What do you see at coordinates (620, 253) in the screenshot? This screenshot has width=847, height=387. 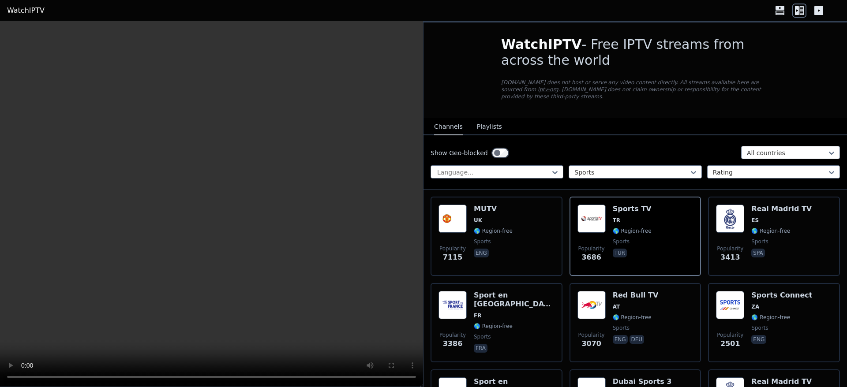 I see `p: tur` at bounding box center [620, 253].